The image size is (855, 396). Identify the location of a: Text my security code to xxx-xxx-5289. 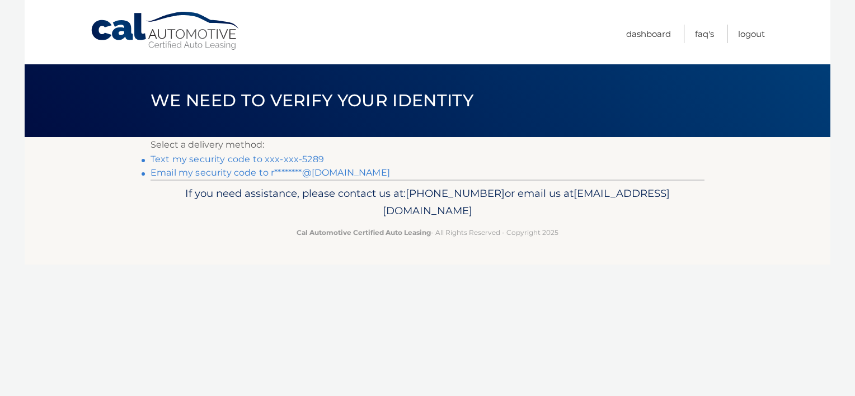
(237, 159).